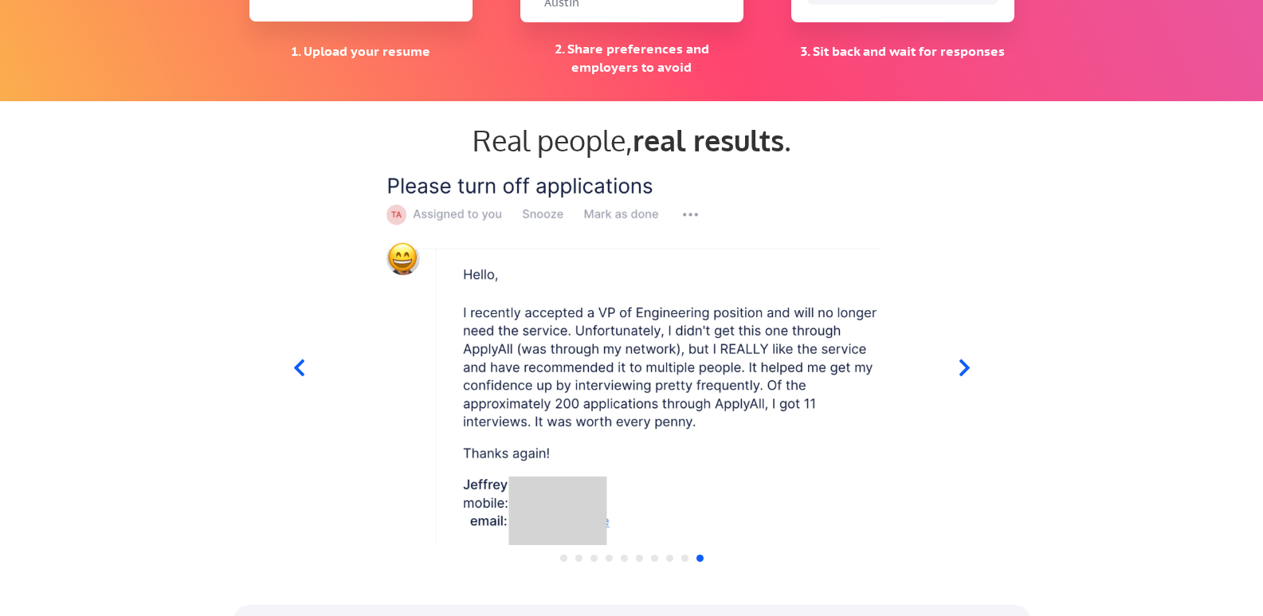  What do you see at coordinates (632, 139) in the screenshot?
I see `div: Real people, .` at bounding box center [632, 139].